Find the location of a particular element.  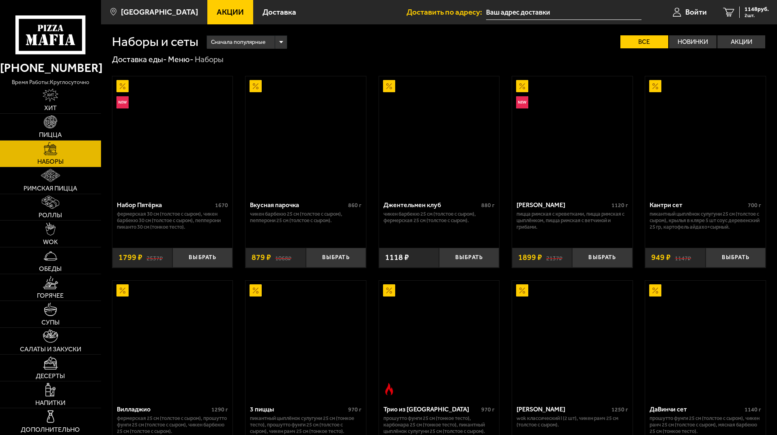

a: АкционныйНовинкаМама Миа is located at coordinates (572, 136).